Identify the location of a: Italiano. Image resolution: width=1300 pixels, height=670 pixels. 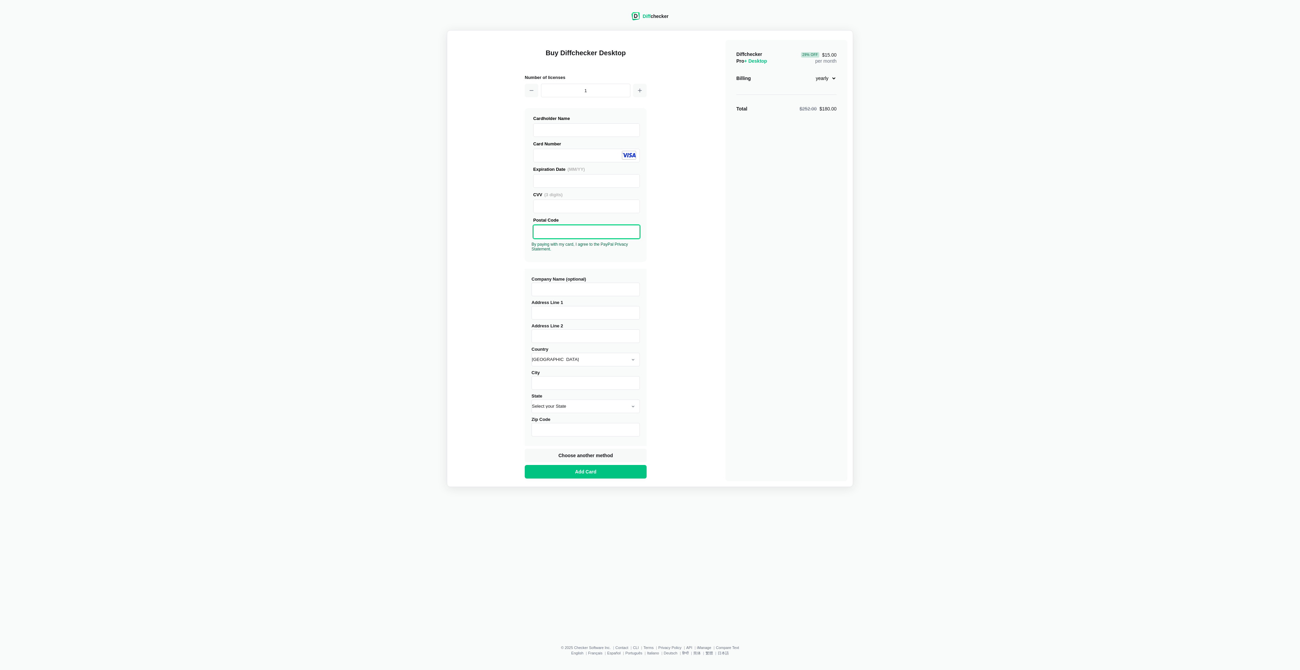
(653, 653).